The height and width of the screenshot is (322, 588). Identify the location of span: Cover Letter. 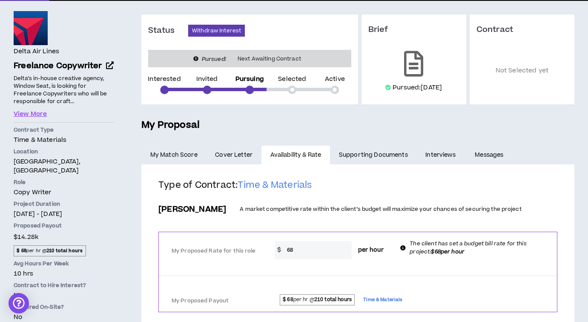
(234, 155).